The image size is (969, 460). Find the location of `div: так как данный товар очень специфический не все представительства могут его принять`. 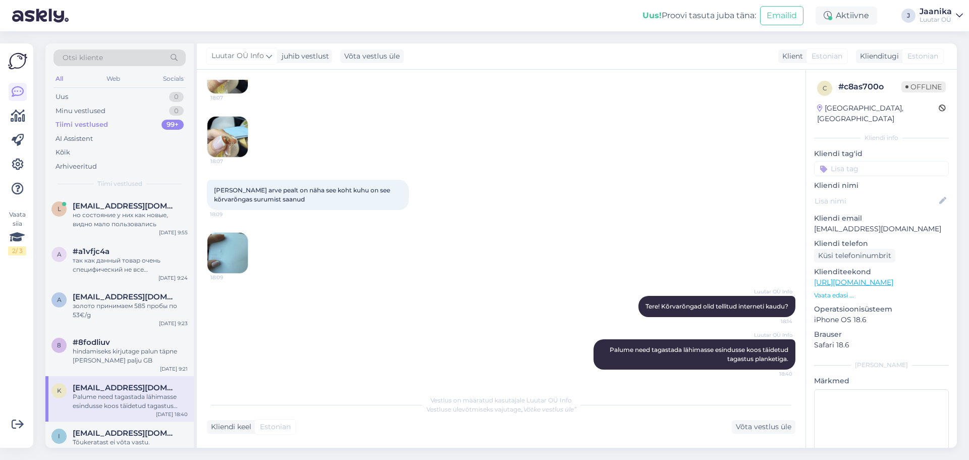

div: так как данный товар очень специфический не все представительства могут его принять is located at coordinates (130, 265).